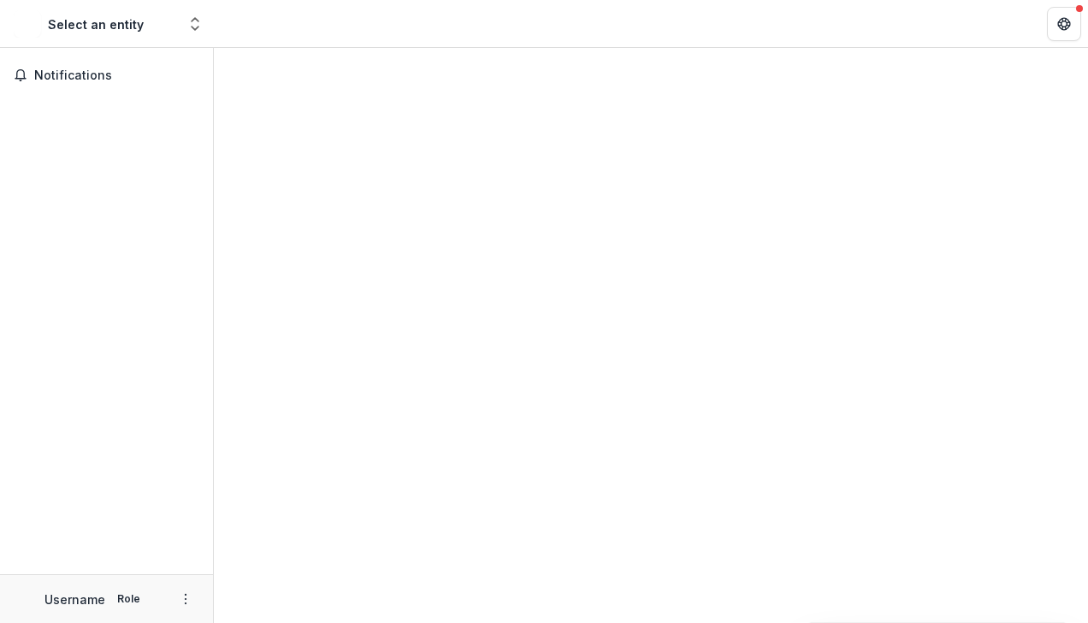 The image size is (1088, 623). I want to click on button: Get Help, so click(1064, 24).